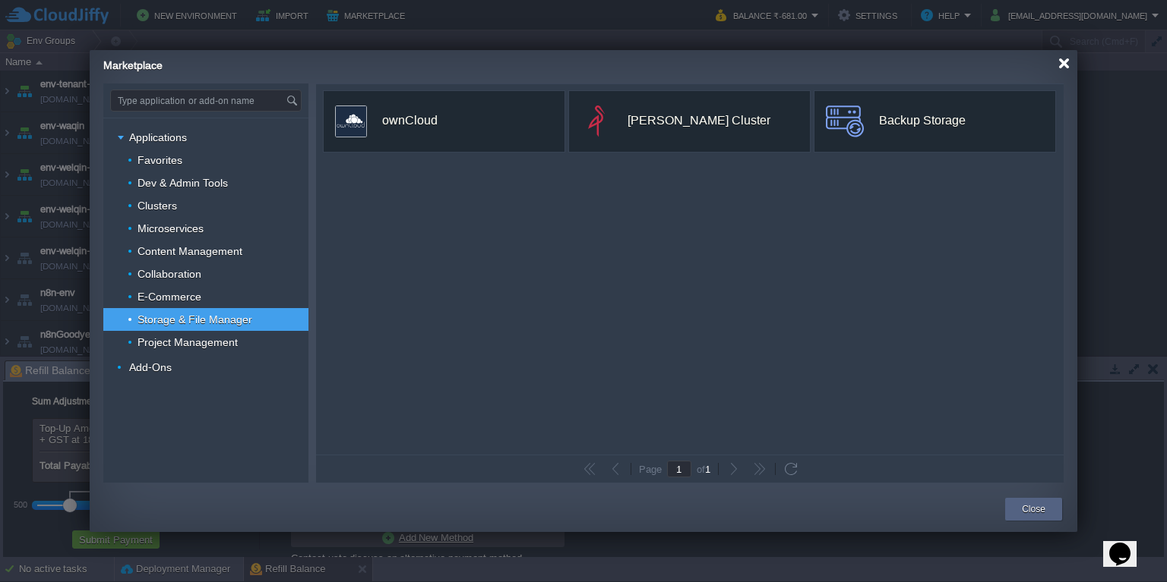  What do you see at coordinates (845, 122) in the screenshot?
I see `img: backup-logo.svg` at bounding box center [845, 122].